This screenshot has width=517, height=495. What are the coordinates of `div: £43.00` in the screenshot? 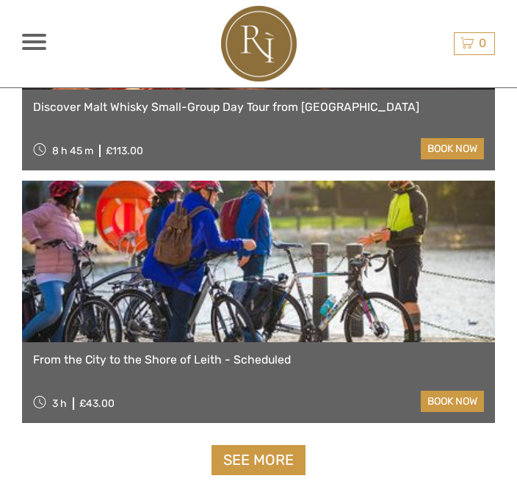 It's located at (97, 403).